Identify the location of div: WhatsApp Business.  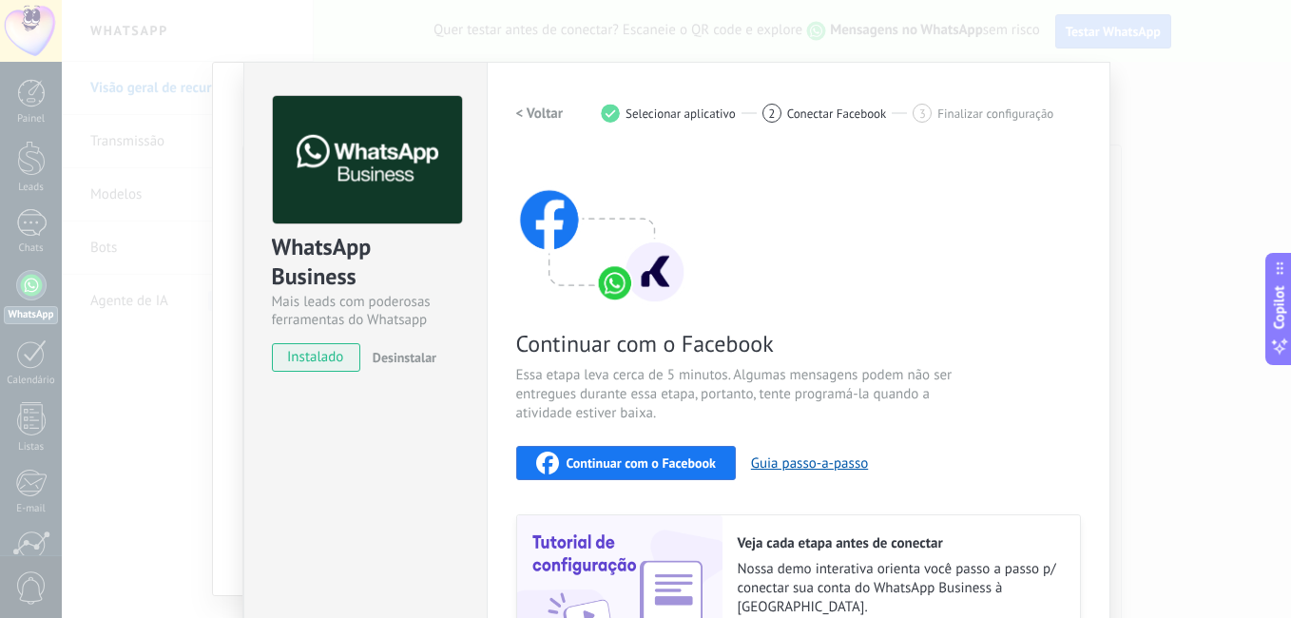
(365, 262).